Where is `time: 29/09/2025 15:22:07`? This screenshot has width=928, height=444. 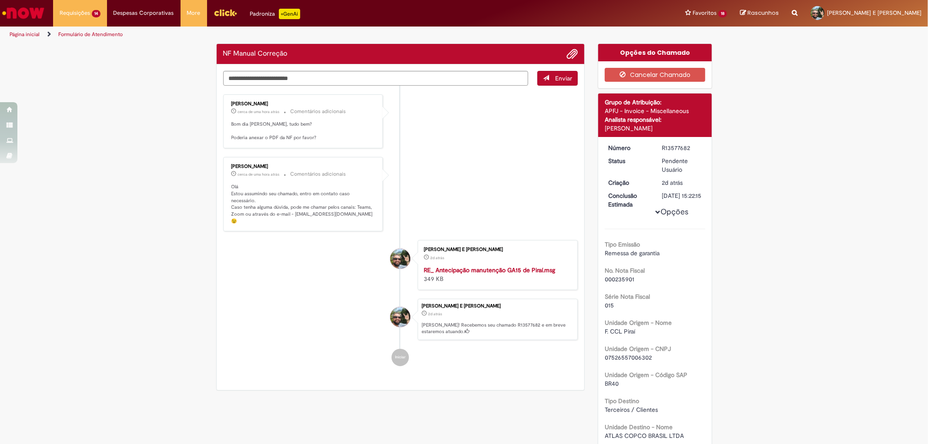 time: 29/09/2025 15:22:07 is located at coordinates (437, 258).